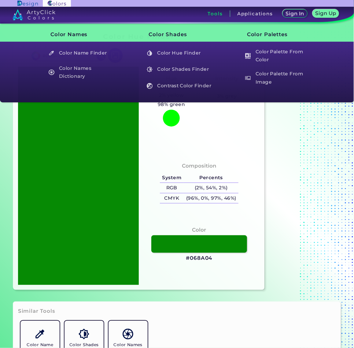 This screenshot has height=348, width=354. Describe the element at coordinates (211, 177) in the screenshot. I see `h5: Percents` at that location.